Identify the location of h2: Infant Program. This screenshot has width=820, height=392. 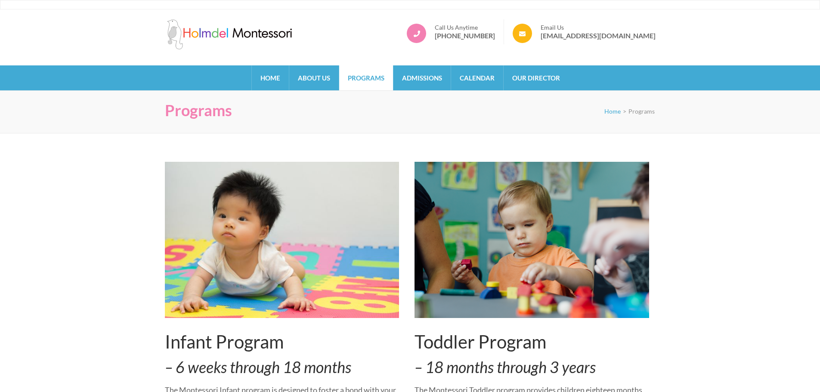
(282, 342).